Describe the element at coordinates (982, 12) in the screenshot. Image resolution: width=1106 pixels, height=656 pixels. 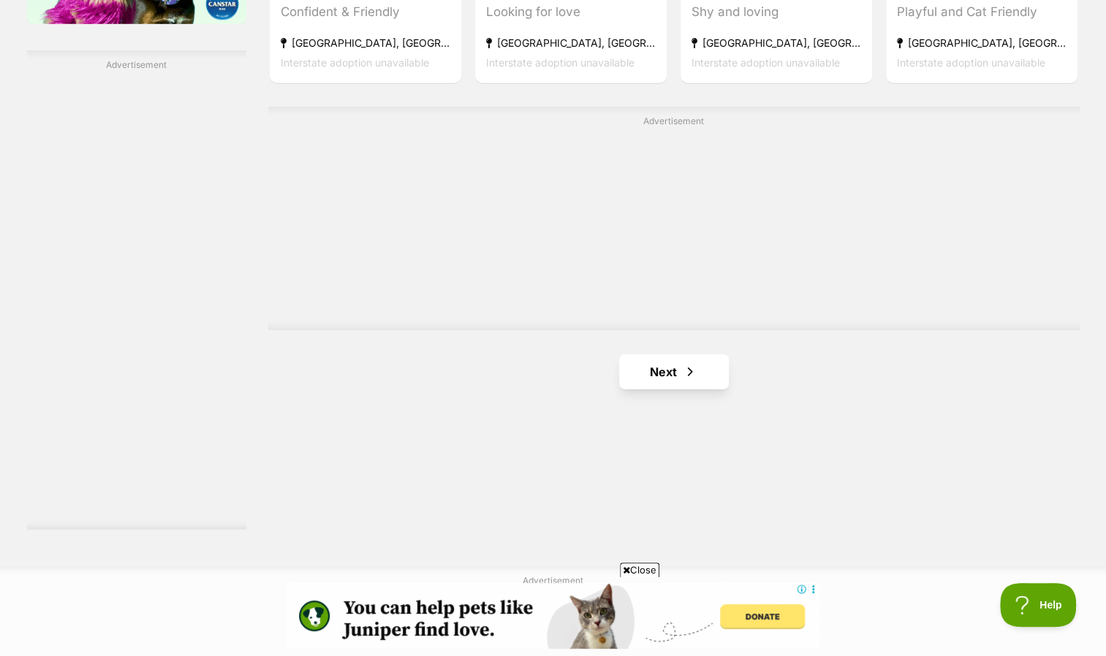
I see `div: Playful and Cat Friendly` at that location.